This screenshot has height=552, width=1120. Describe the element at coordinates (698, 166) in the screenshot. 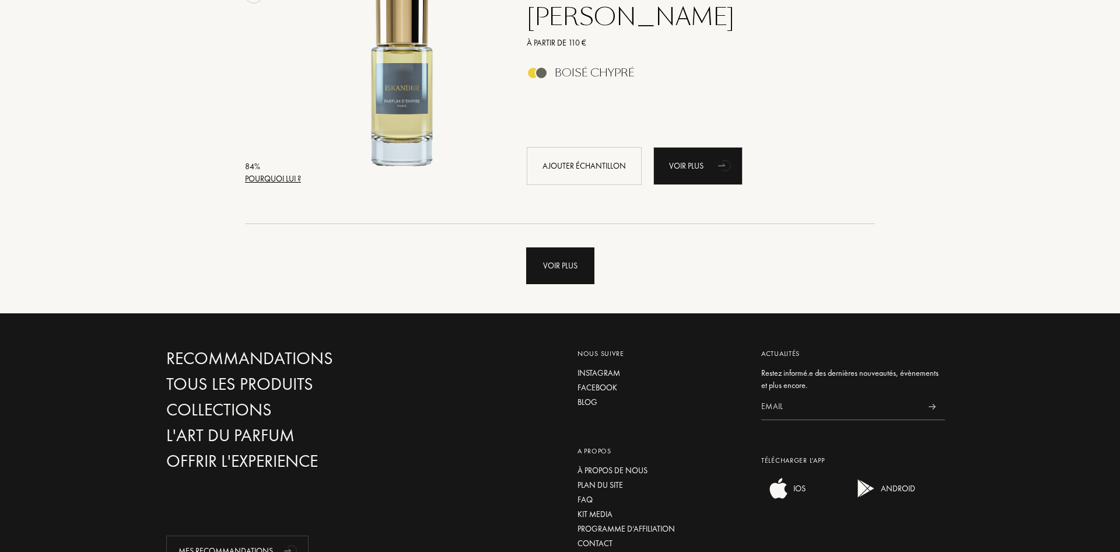

I see `a: Voir plusanimation` at that location.